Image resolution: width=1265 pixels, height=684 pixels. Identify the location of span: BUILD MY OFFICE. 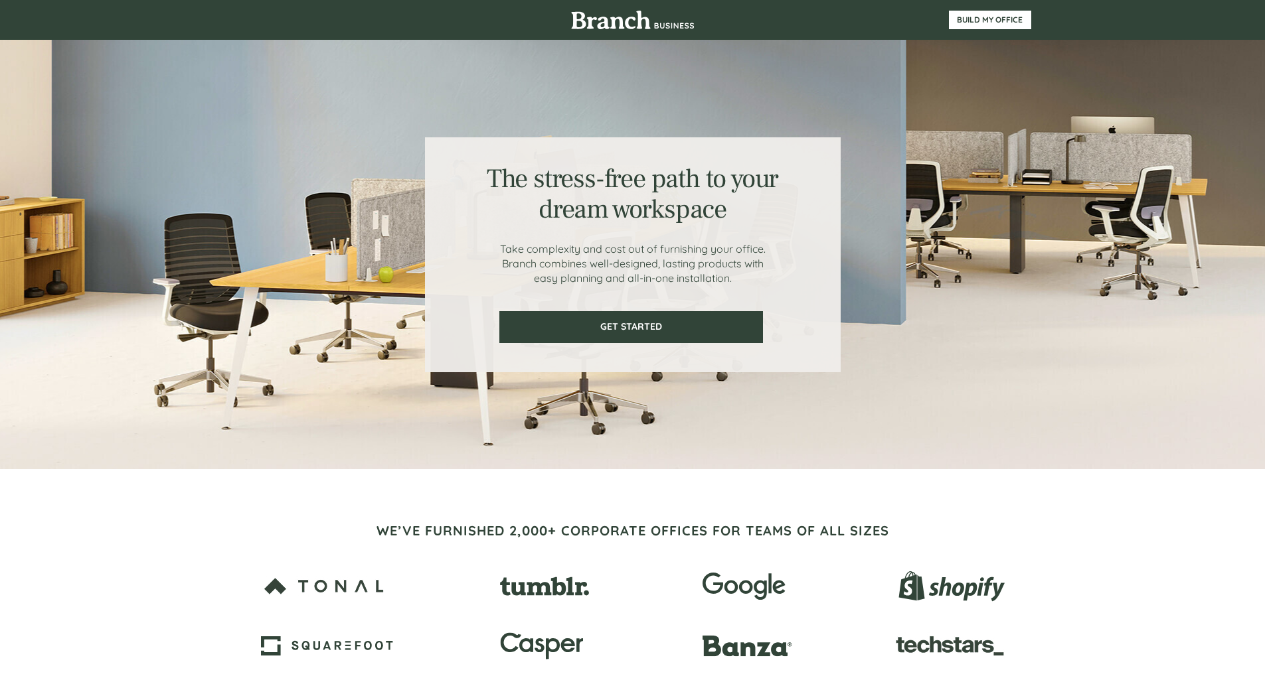
(990, 20).